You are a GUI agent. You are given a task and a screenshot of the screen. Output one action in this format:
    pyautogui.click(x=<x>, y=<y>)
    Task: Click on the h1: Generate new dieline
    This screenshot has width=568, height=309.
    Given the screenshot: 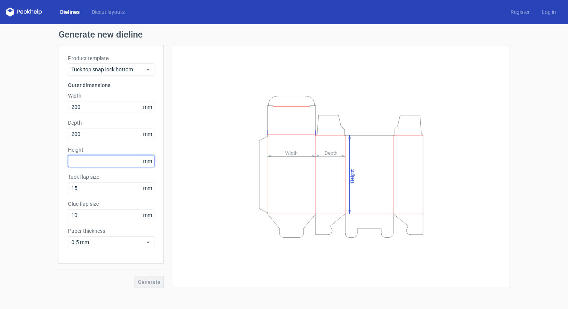 What is the action you would take?
    pyautogui.click(x=284, y=35)
    